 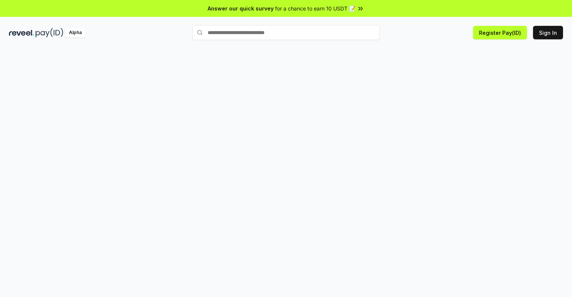 What do you see at coordinates (315, 8) in the screenshot?
I see `span: for a chance to earn 10 USDT 📝` at bounding box center [315, 8].